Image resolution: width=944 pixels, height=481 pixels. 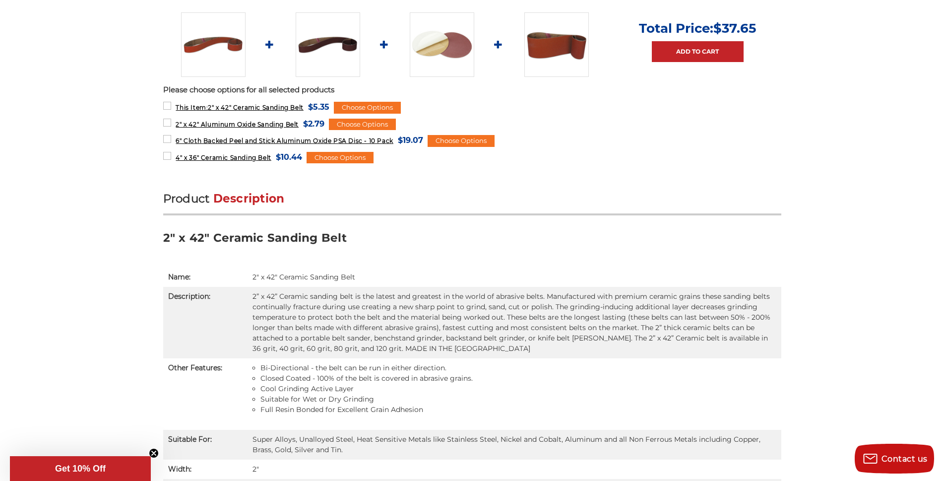 What do you see at coordinates (518, 388) in the screenshot?
I see `li: Cool Grinding Active Layer` at bounding box center [518, 388].